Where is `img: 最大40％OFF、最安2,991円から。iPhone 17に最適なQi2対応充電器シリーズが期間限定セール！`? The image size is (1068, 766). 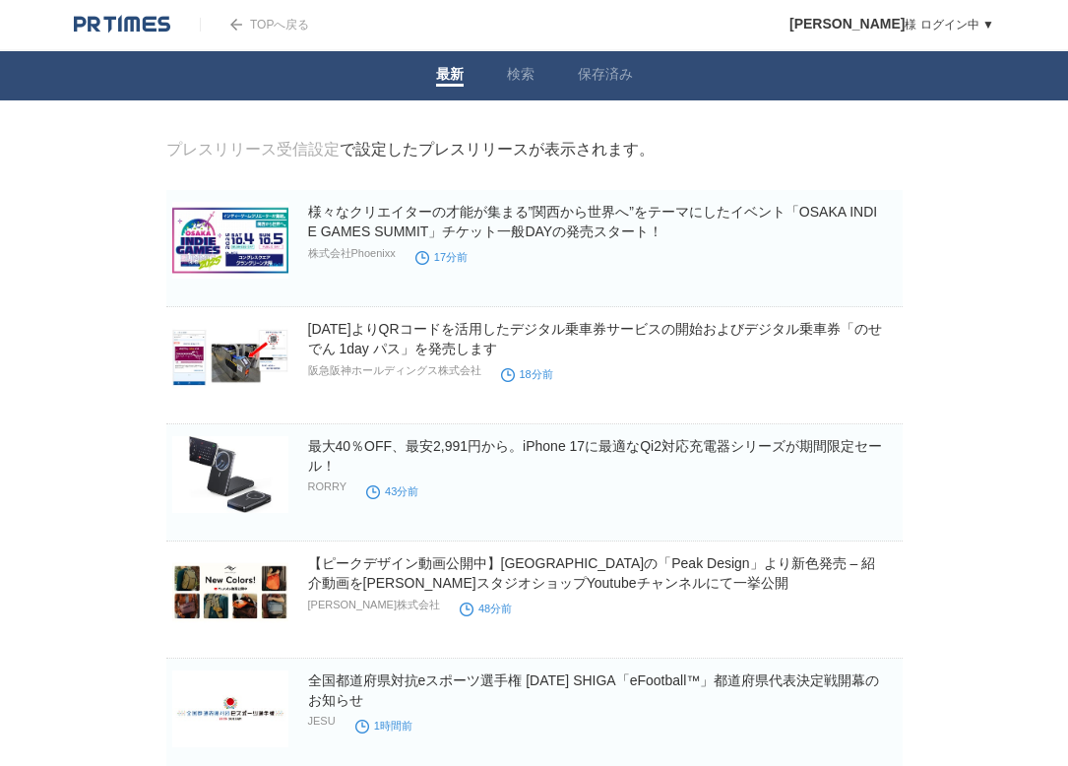 img: 最大40％OFF、最安2,991円から。iPhone 17に最適なQi2対応充電器シリーズが期間限定セール！ is located at coordinates (230, 474).